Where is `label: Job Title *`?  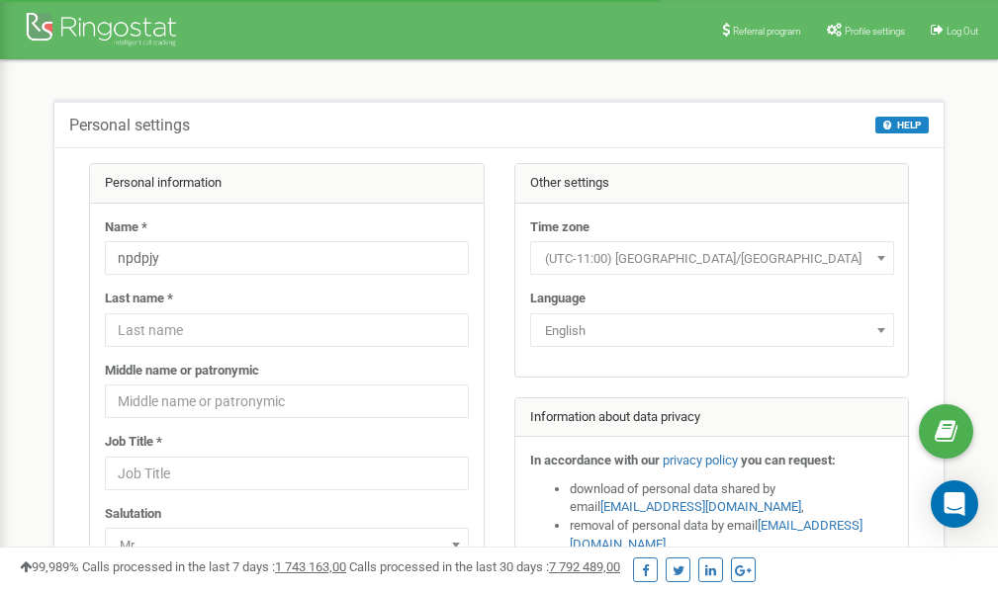 label: Job Title * is located at coordinates (133, 442).